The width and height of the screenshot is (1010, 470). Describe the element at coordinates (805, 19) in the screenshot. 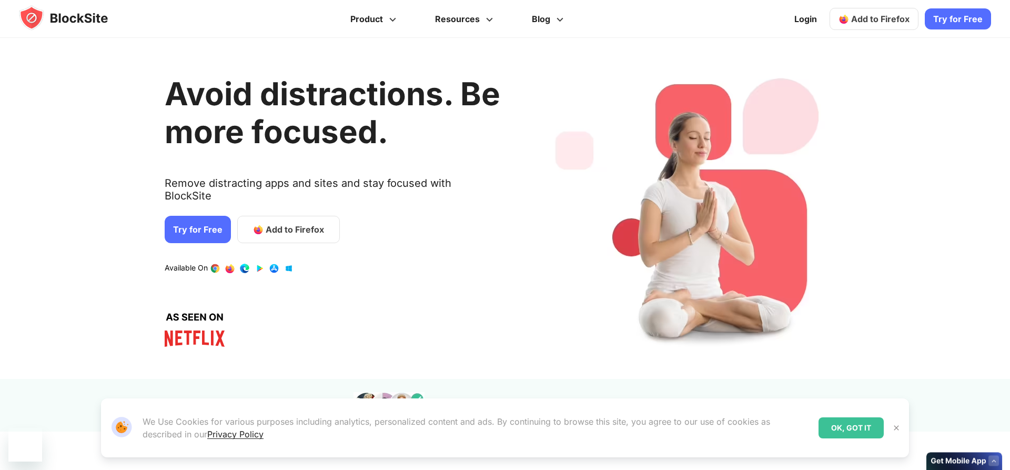

I see `a: Login` at that location.